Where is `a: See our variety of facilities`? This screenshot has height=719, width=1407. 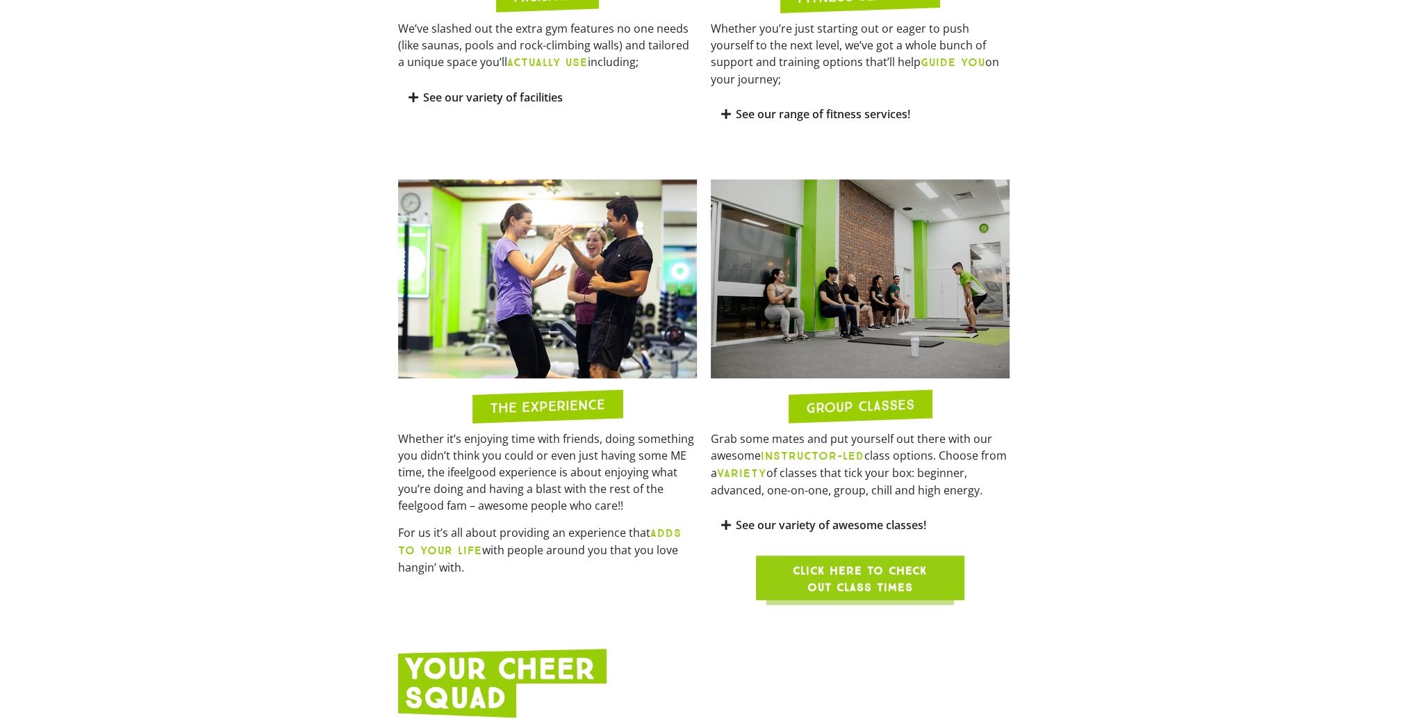 a: See our variety of facilities is located at coordinates (493, 97).